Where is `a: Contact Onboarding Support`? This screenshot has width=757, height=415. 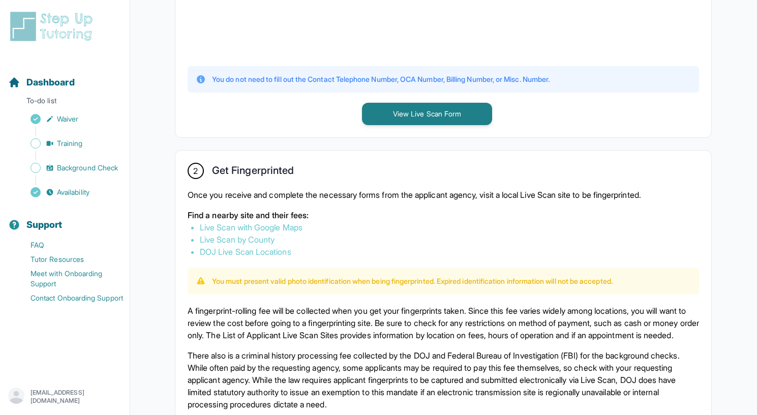 a: Contact Onboarding Support is located at coordinates (69, 298).